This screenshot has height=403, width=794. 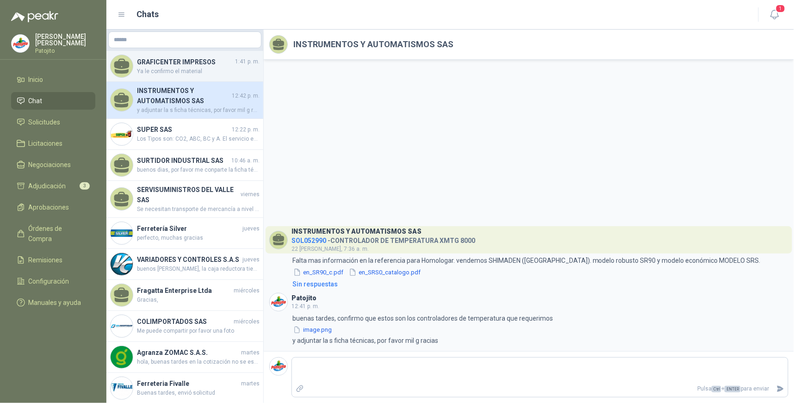 I want to click on h4: SUPER SAS, so click(x=183, y=130).